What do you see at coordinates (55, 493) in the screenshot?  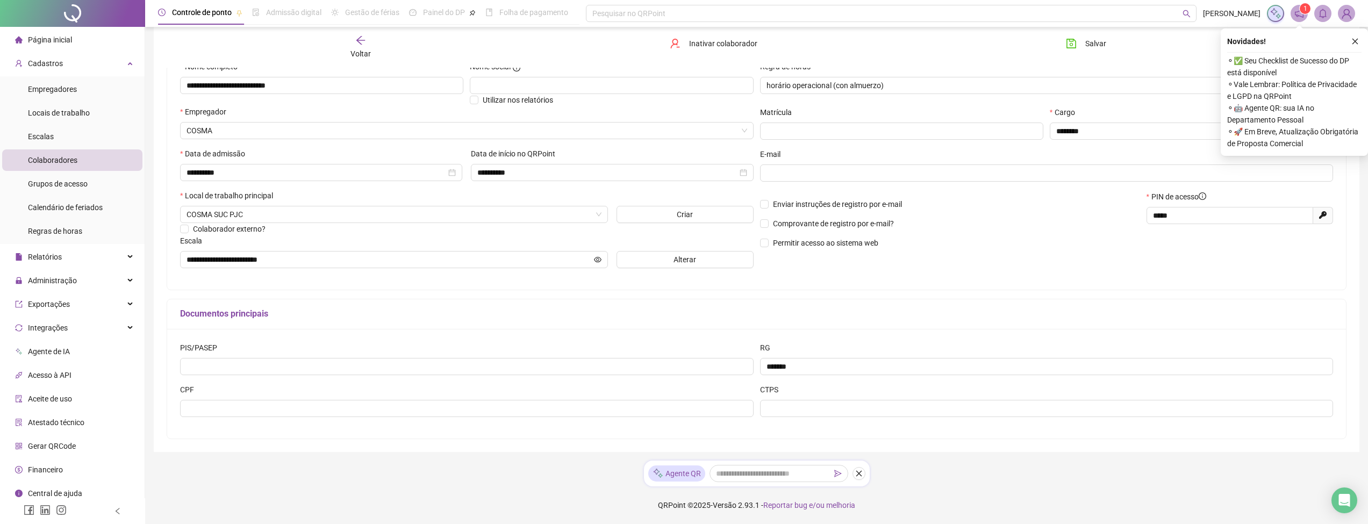 I see `span: Central de ajuda` at bounding box center [55, 493].